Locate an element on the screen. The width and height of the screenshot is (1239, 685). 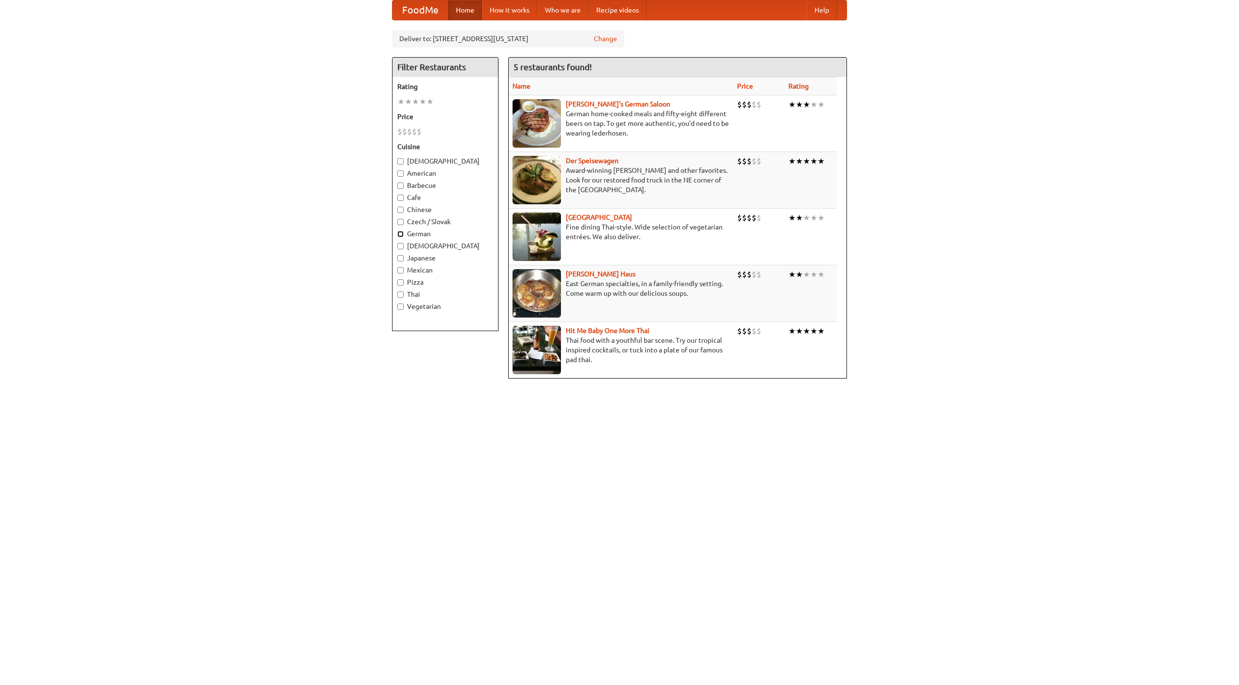
img: speisewagen.jpg is located at coordinates (537, 180).